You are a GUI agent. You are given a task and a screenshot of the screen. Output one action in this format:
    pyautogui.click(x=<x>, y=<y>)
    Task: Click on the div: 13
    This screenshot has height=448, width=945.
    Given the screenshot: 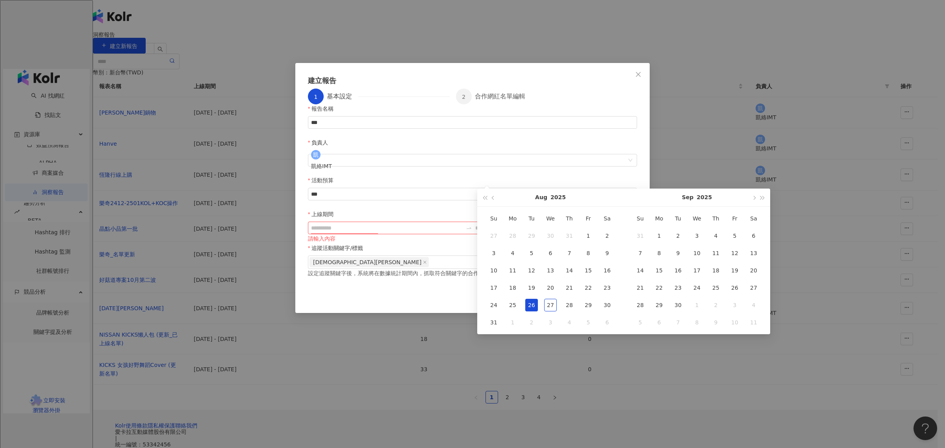 What is the action you would take?
    pyautogui.click(x=753, y=253)
    